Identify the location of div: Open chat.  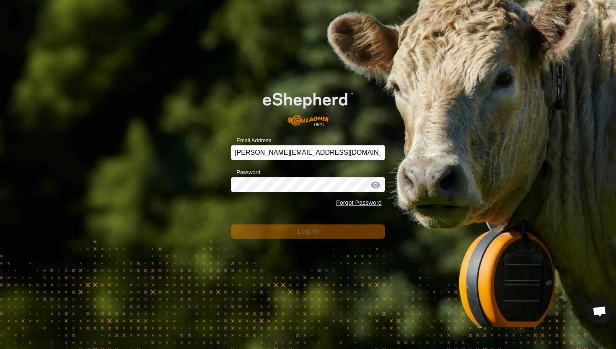
(599, 311).